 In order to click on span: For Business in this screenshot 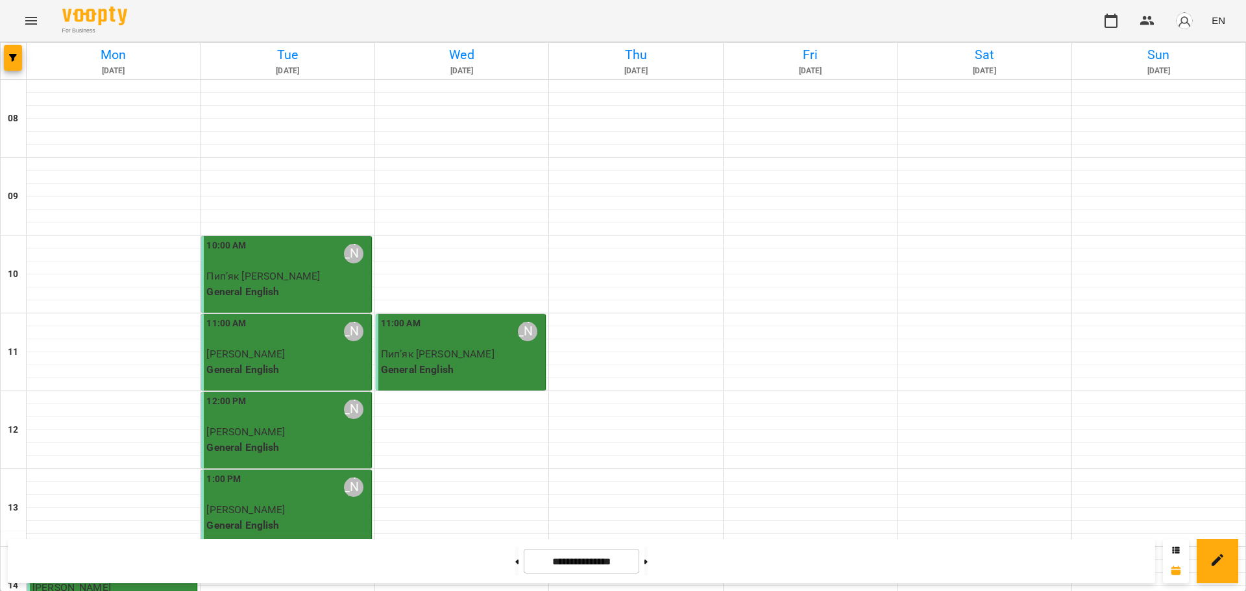, I will do `click(95, 31)`.